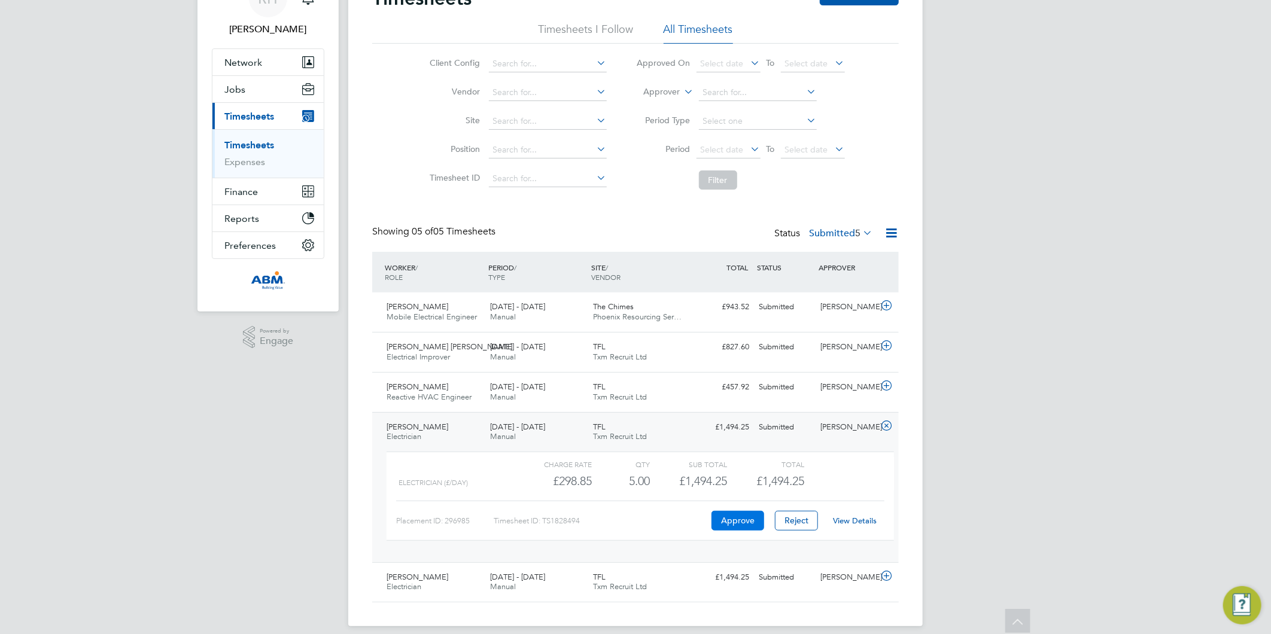  I want to click on span: TYPE, so click(497, 277).